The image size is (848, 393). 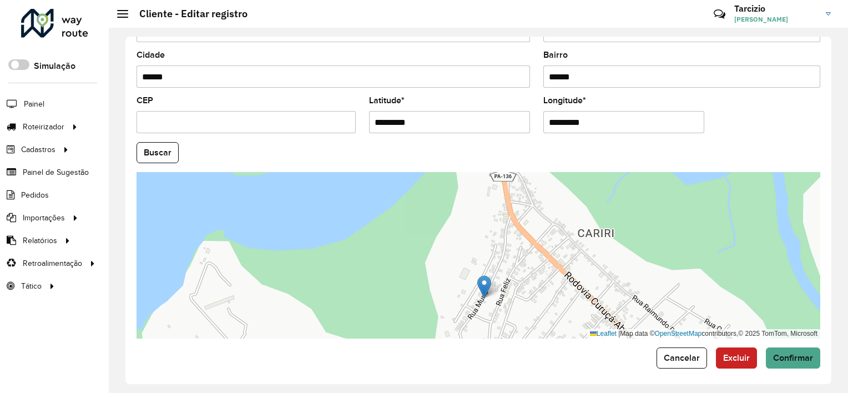 What do you see at coordinates (737, 358) in the screenshot?
I see `span: Excluir` at bounding box center [737, 358].